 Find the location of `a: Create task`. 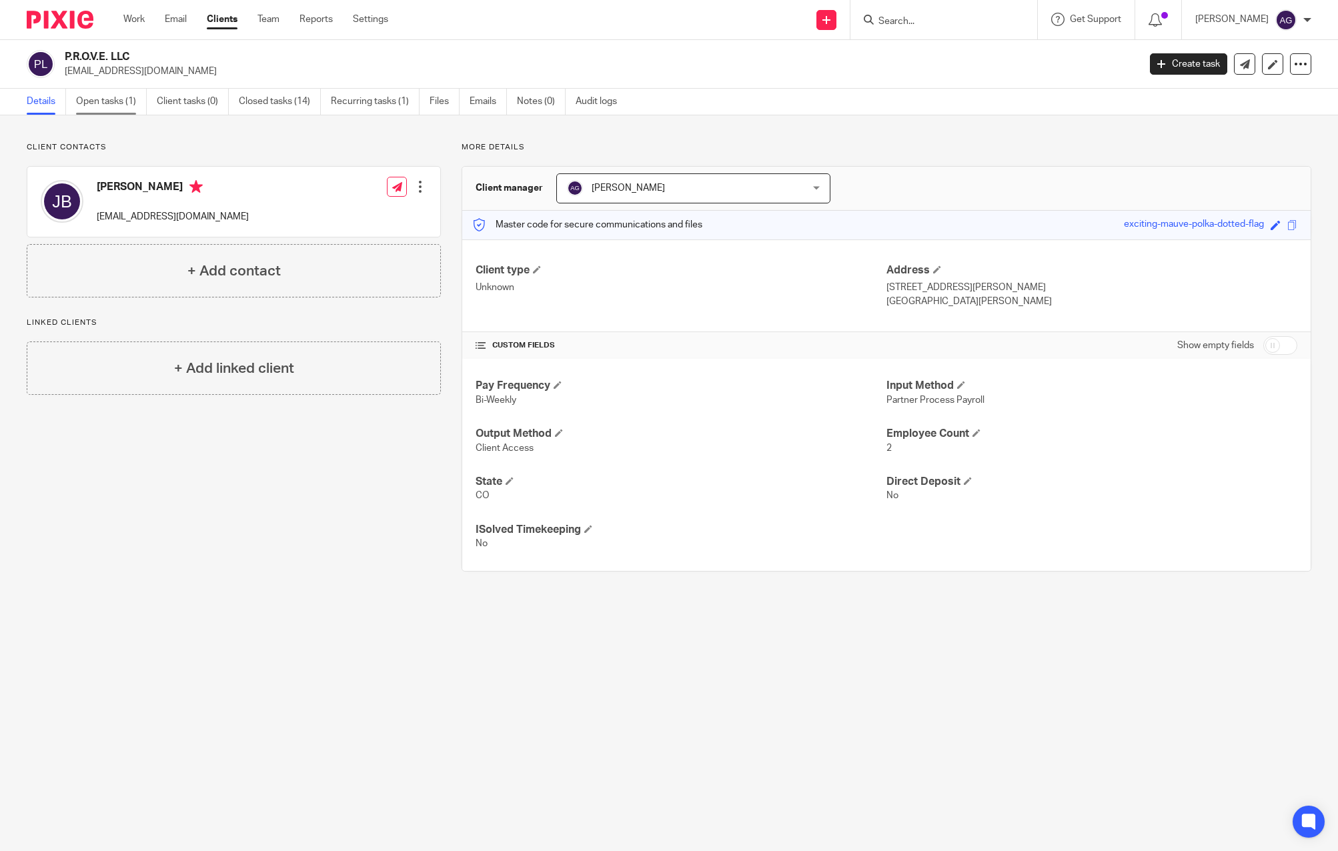

a: Create task is located at coordinates (1189, 64).